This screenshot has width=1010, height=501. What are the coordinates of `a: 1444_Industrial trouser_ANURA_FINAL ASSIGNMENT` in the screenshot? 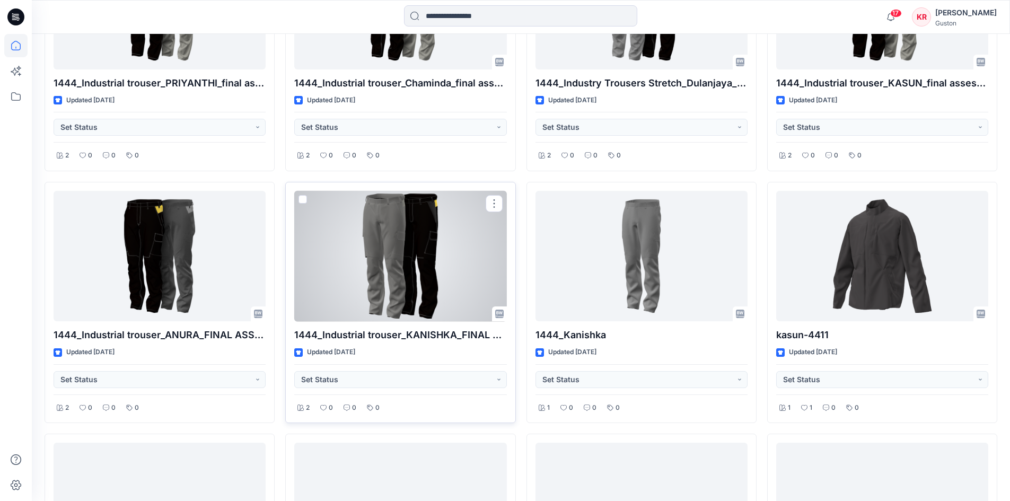 It's located at (160, 256).